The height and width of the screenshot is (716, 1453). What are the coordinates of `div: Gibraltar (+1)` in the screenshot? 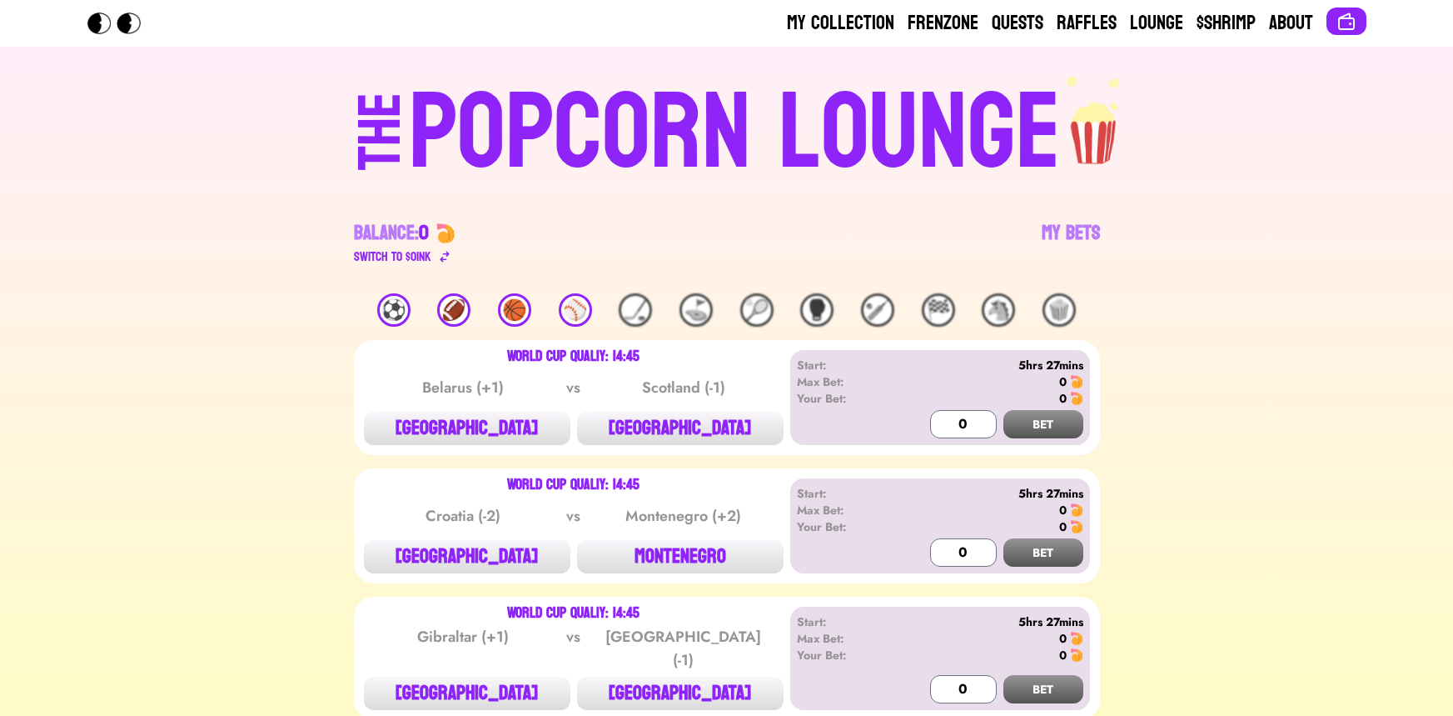 It's located at (463, 648).